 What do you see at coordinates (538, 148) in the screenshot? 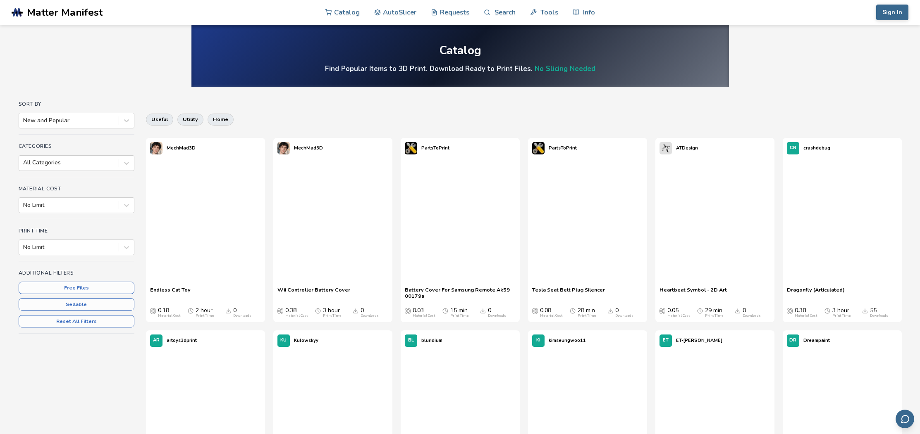
I see `img: PartsToPrint's profile` at bounding box center [538, 148].